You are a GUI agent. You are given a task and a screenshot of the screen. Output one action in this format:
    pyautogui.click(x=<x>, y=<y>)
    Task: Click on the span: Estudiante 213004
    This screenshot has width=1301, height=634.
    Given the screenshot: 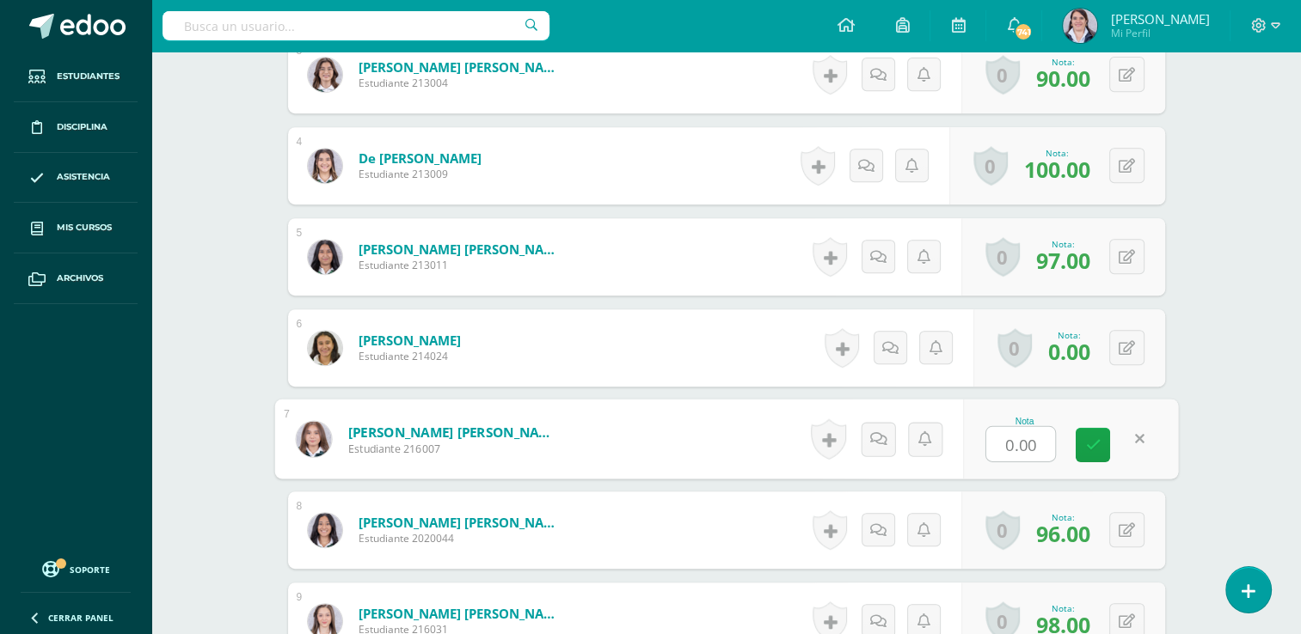 What is the action you would take?
    pyautogui.click(x=462, y=83)
    